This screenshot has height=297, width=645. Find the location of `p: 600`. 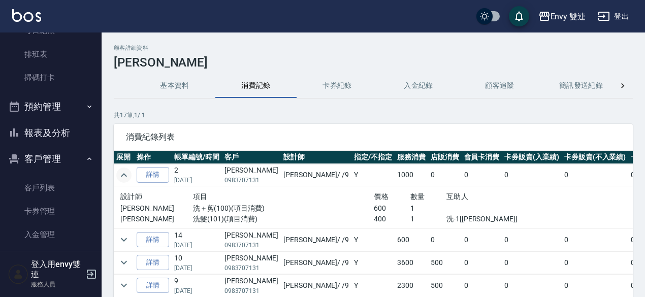

p: 600 is located at coordinates (391, 208).